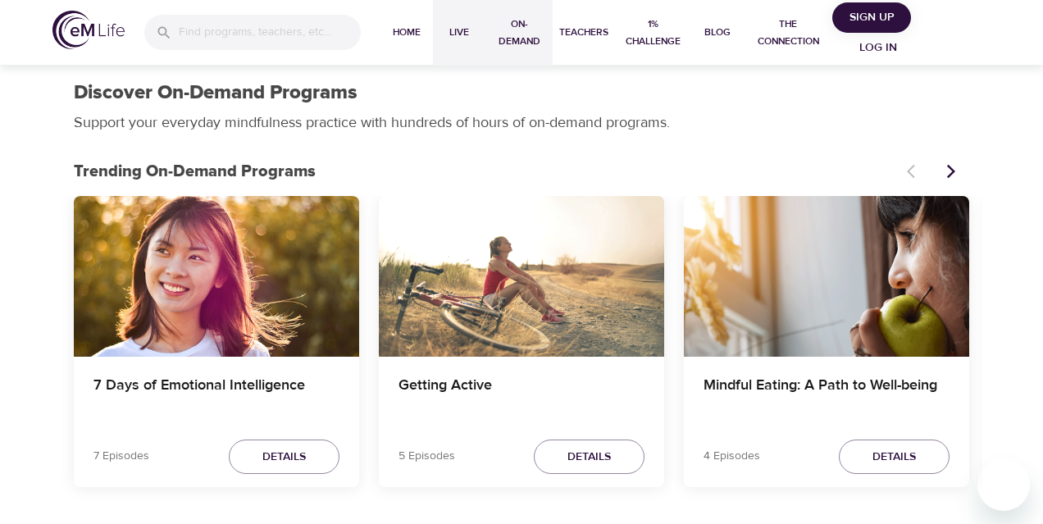  I want to click on button: Getting Active, so click(521, 276).